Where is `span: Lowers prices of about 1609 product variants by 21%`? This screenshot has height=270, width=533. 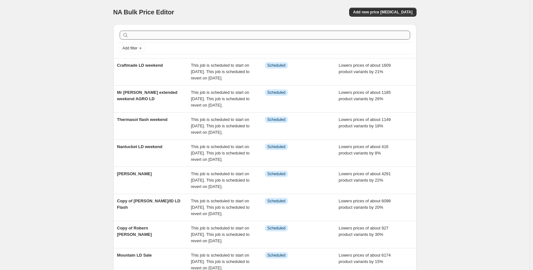
span: Lowers prices of about 1609 product variants by 21% is located at coordinates (364, 68).